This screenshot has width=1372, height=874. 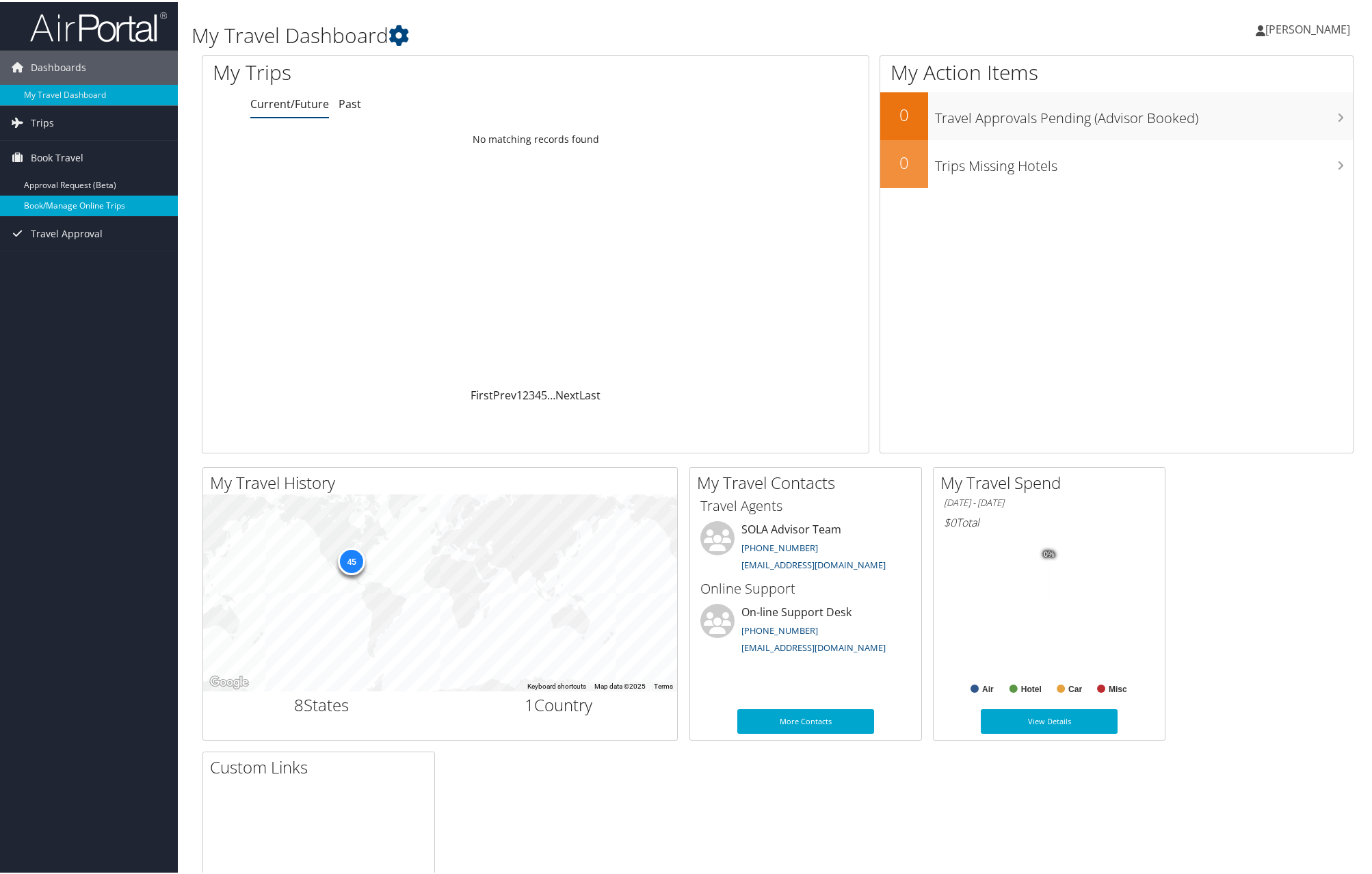 I want to click on h2: States, so click(x=322, y=703).